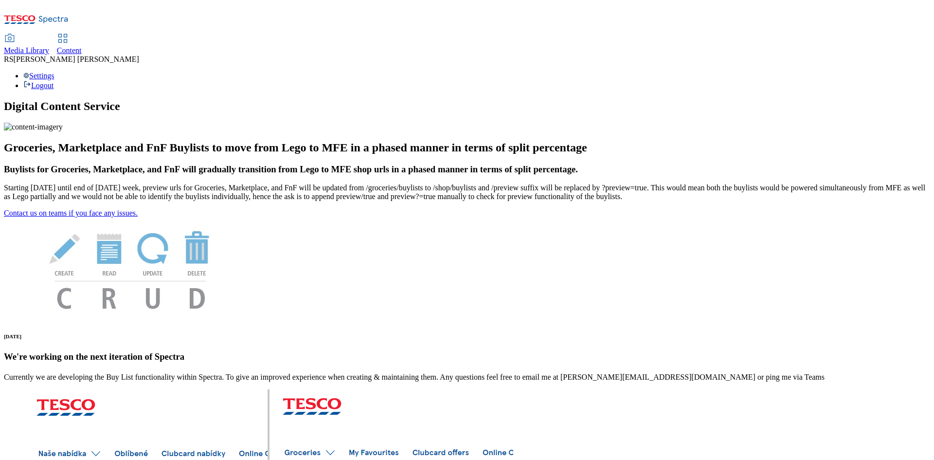 The width and height of the screenshot is (934, 460). Describe the element at coordinates (69, 50) in the screenshot. I see `span: Content` at that location.